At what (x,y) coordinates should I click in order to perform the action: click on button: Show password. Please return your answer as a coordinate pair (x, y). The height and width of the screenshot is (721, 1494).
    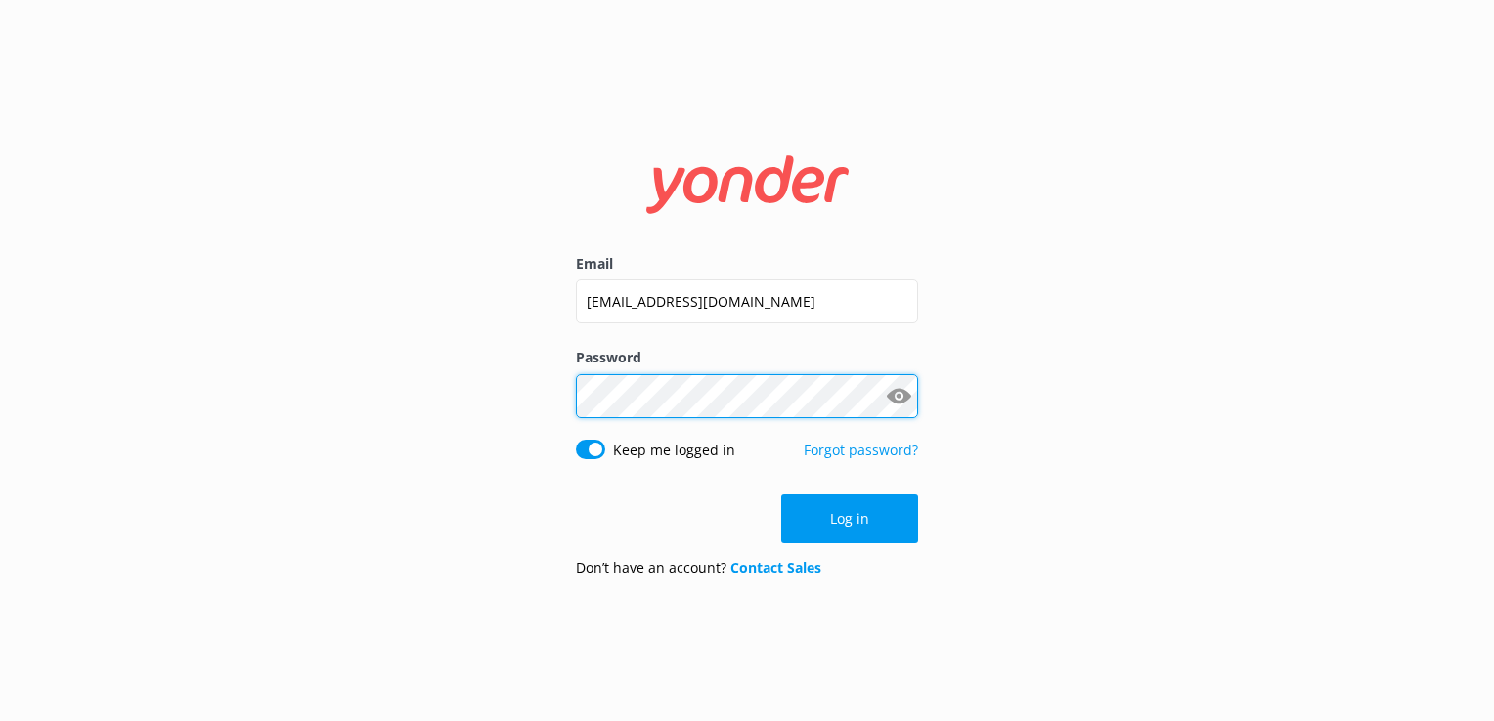
    Looking at the image, I should click on (898, 396).